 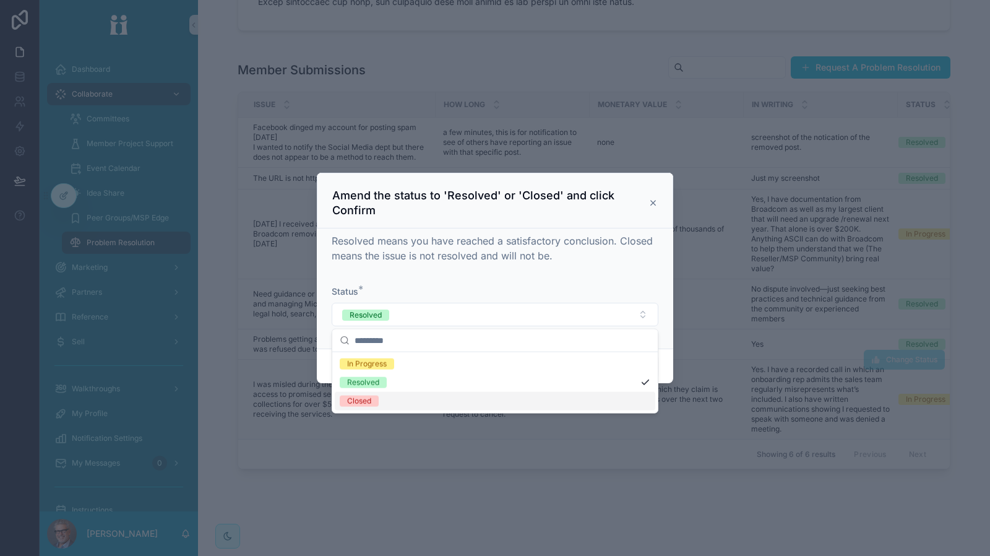 What do you see at coordinates (490, 203) in the screenshot?
I see `h3: Amend the status to 'Resolved' or 'Closed' and click Confirm` at bounding box center [490, 203].